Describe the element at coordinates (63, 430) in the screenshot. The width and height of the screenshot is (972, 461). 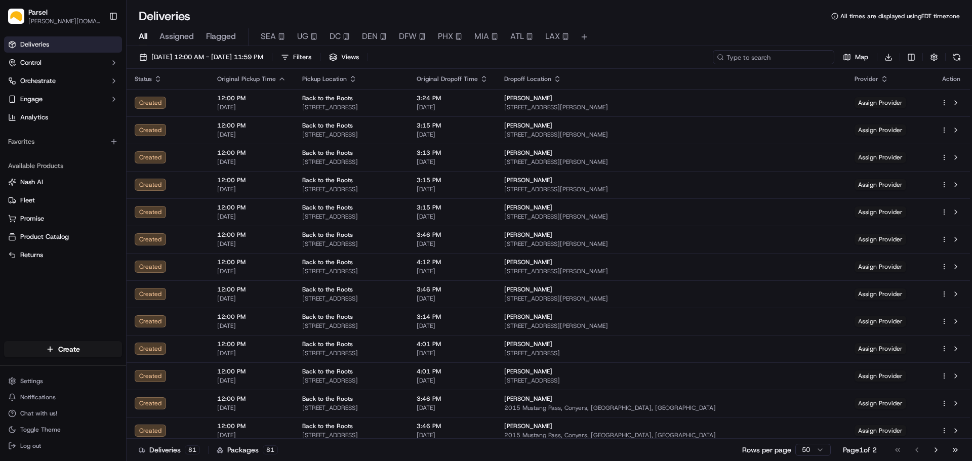
I see `button: Toggle Theme` at that location.